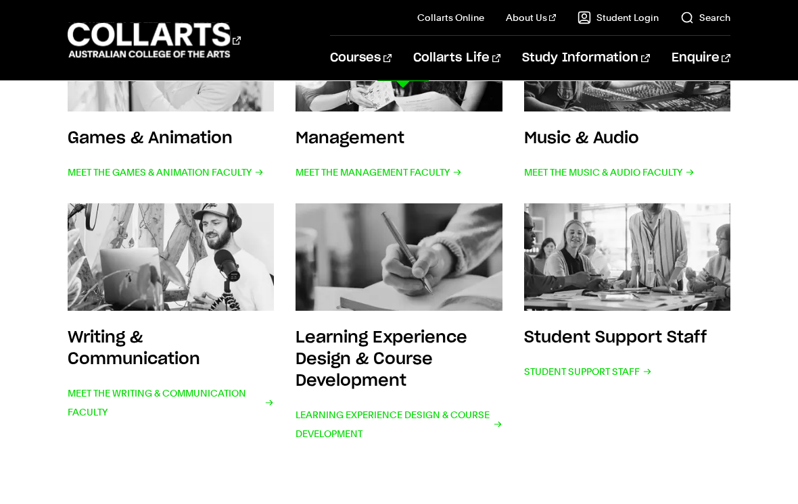  Describe the element at coordinates (398, 323) in the screenshot. I see `a: Learning Experience Design & Course Development Learning Experience Design & Course Development` at that location.